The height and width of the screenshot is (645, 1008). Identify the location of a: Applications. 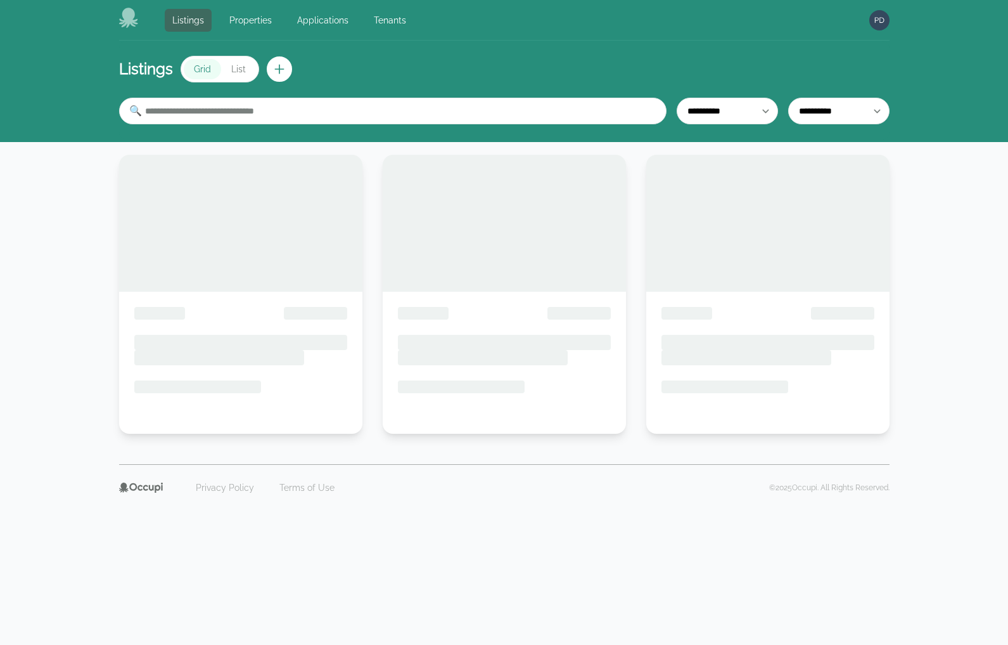
(323, 20).